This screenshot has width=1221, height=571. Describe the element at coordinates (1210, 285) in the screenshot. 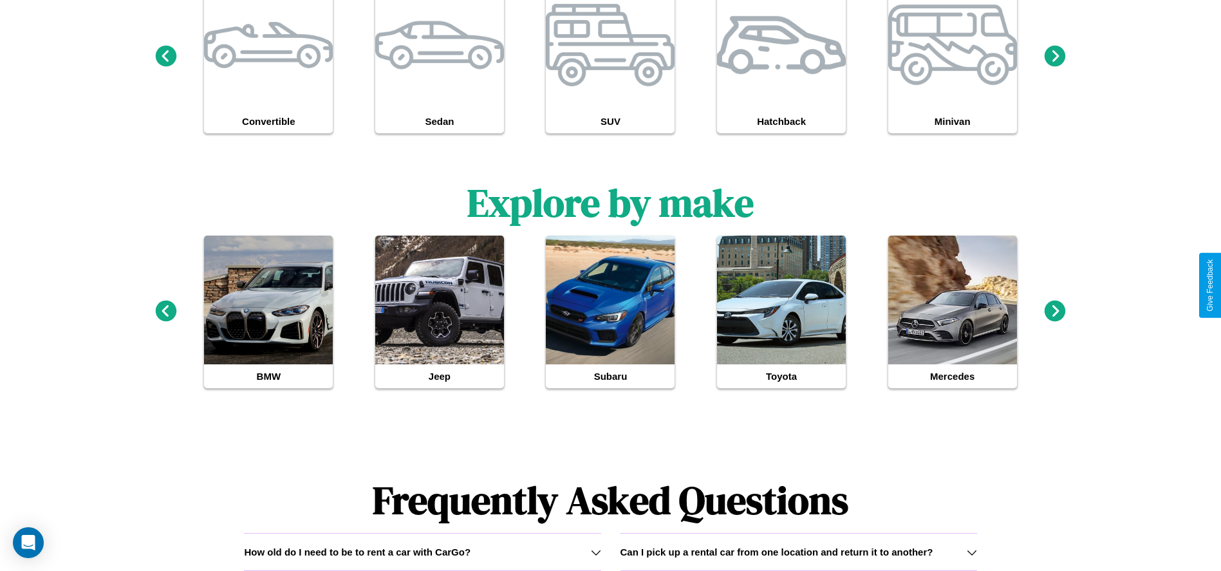

I see `div: Give Feedback` at that location.